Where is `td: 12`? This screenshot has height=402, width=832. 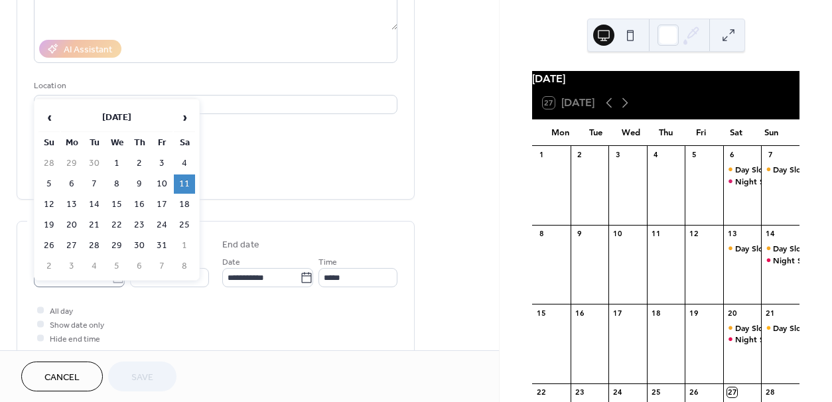
td: 12 is located at coordinates (49, 204).